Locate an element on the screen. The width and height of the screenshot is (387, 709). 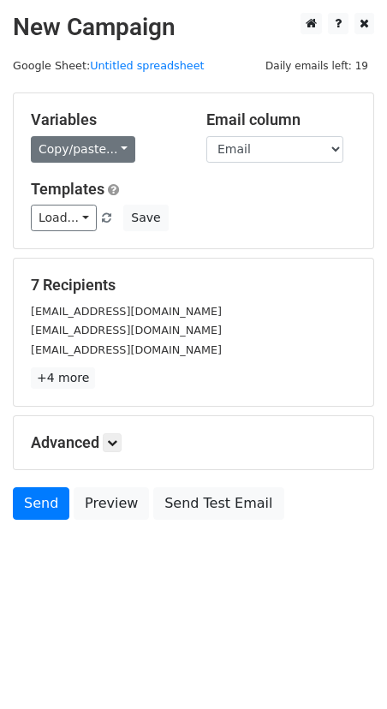
a: Daily emails left: 19 is located at coordinates (317, 65).